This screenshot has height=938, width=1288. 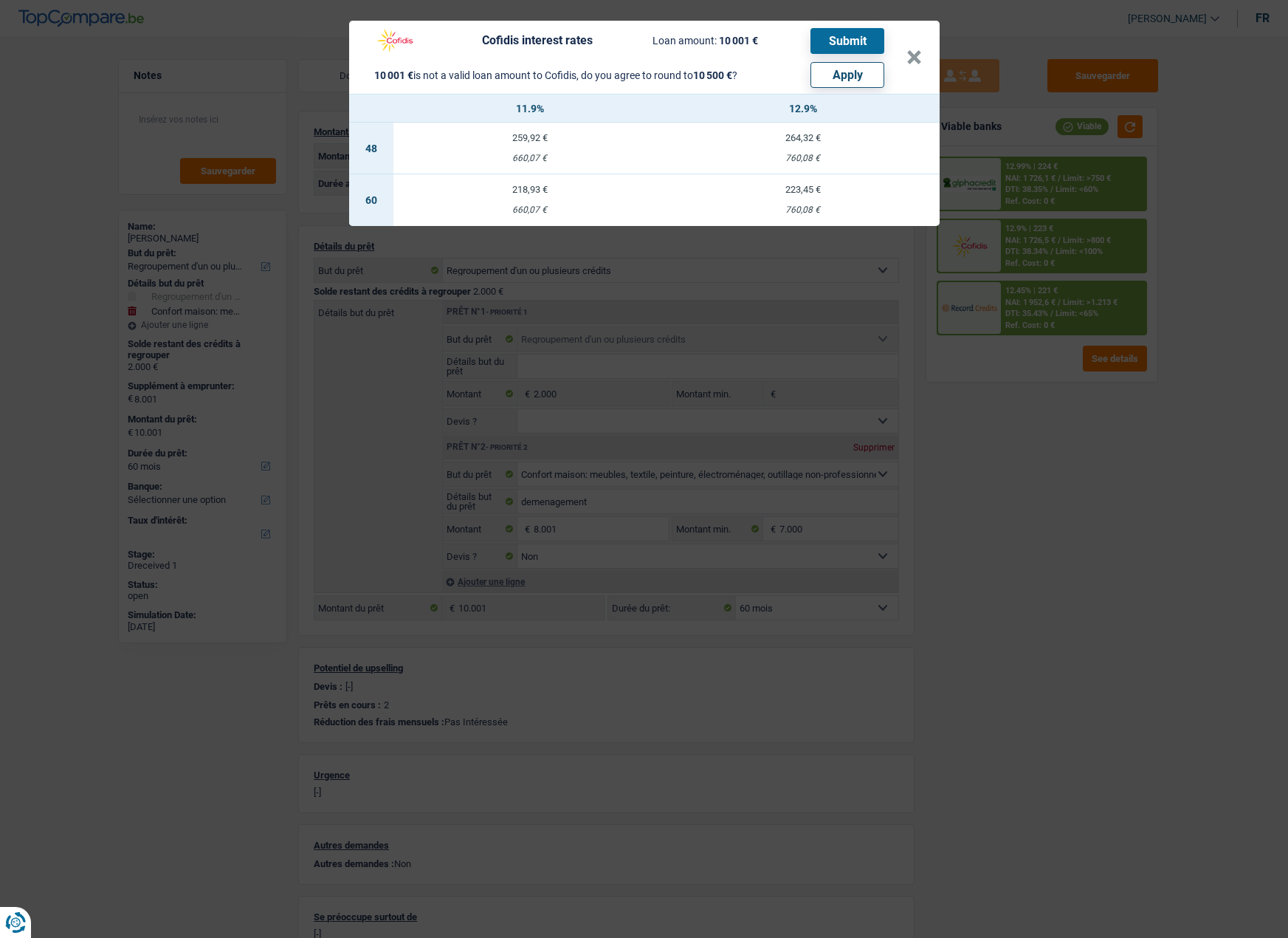 What do you see at coordinates (803, 189) in the screenshot?
I see `div: 223,45 €` at bounding box center [803, 189].